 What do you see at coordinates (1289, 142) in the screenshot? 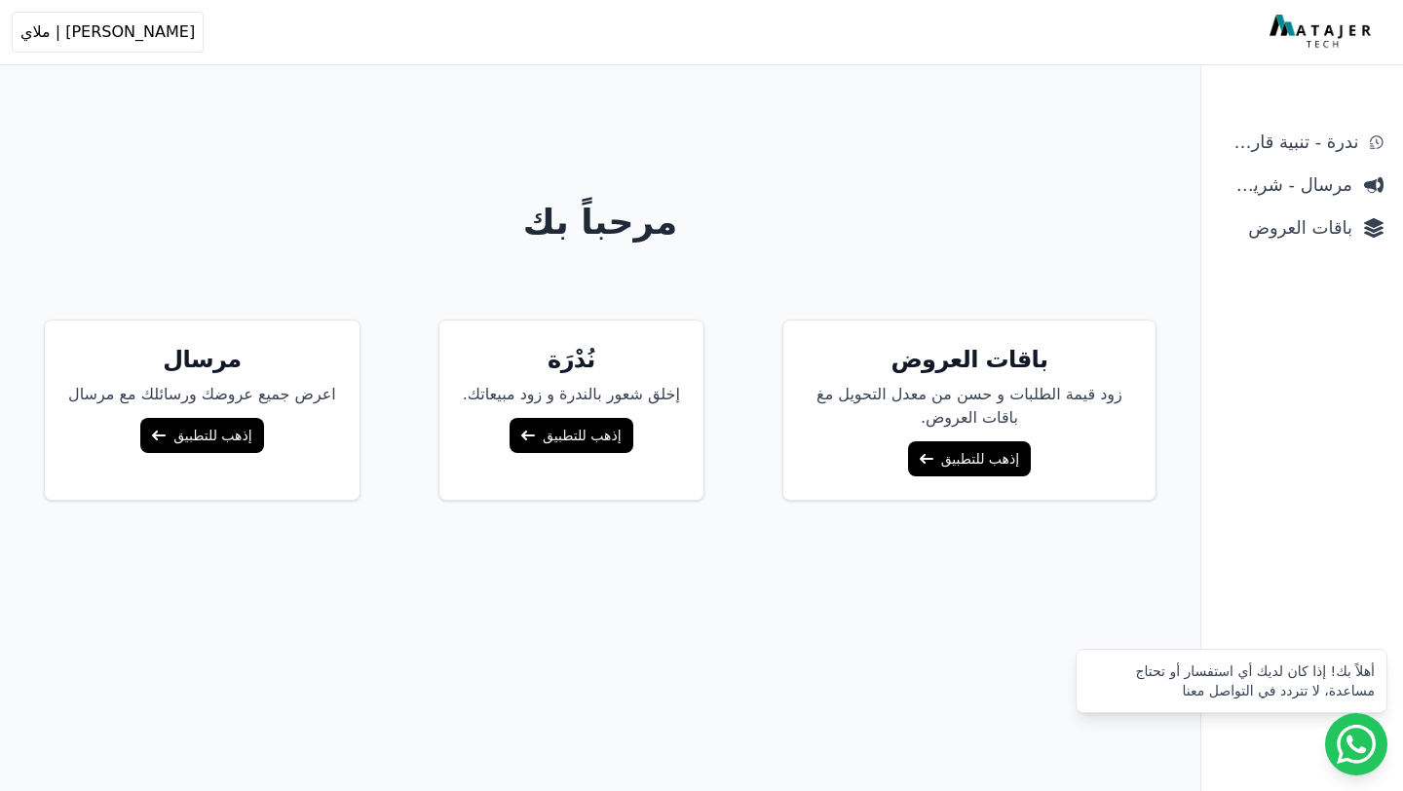
I see `span: ندرة - تنبية قارب علي النفاذ` at bounding box center [1289, 142].